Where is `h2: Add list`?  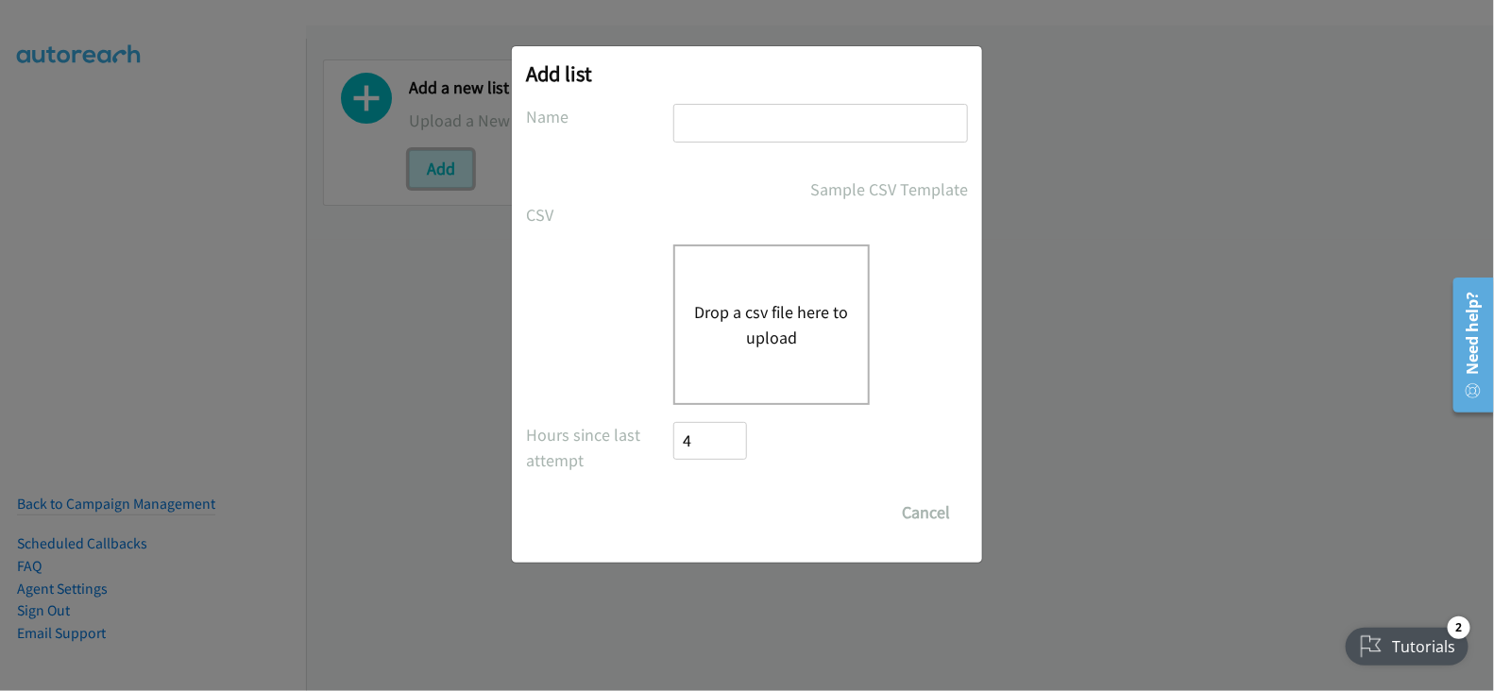 h2: Add list is located at coordinates (747, 74).